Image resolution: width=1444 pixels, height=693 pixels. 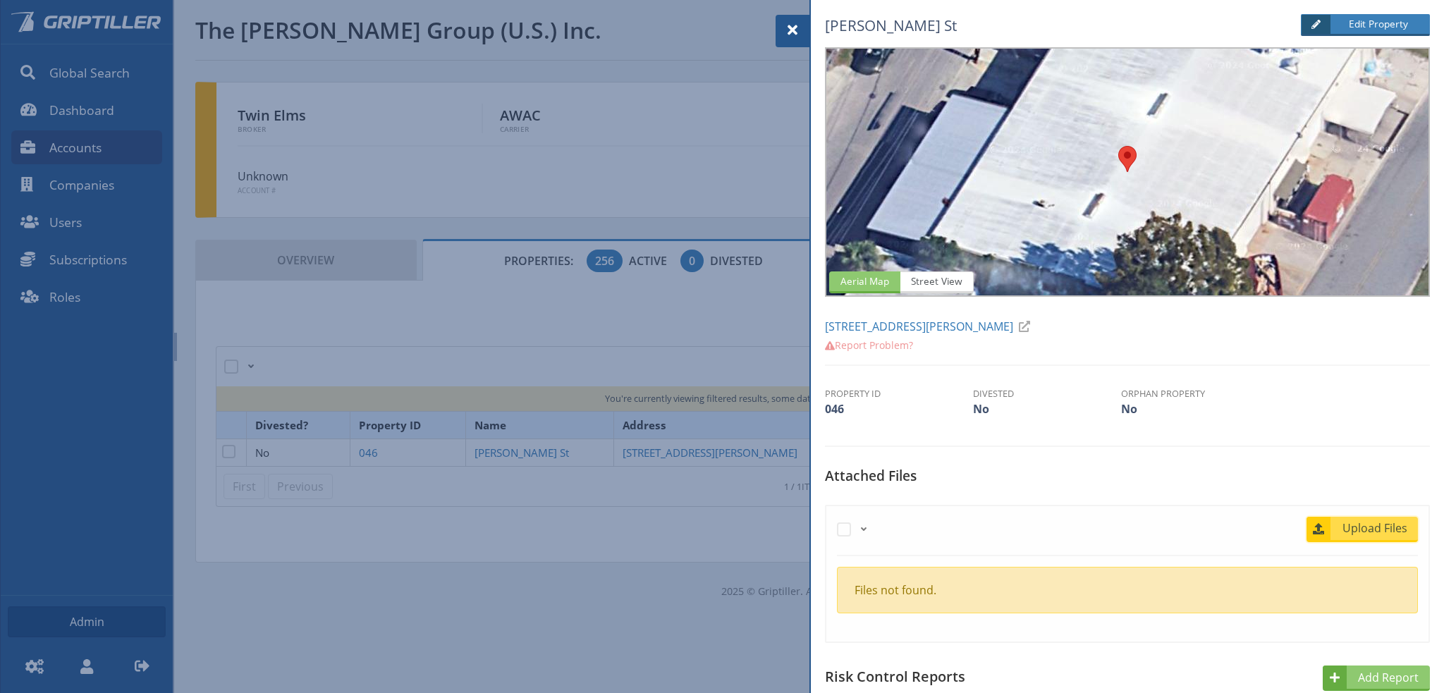 What do you see at coordinates (1128, 590) in the screenshot?
I see `div: Files not found.` at bounding box center [1128, 590].